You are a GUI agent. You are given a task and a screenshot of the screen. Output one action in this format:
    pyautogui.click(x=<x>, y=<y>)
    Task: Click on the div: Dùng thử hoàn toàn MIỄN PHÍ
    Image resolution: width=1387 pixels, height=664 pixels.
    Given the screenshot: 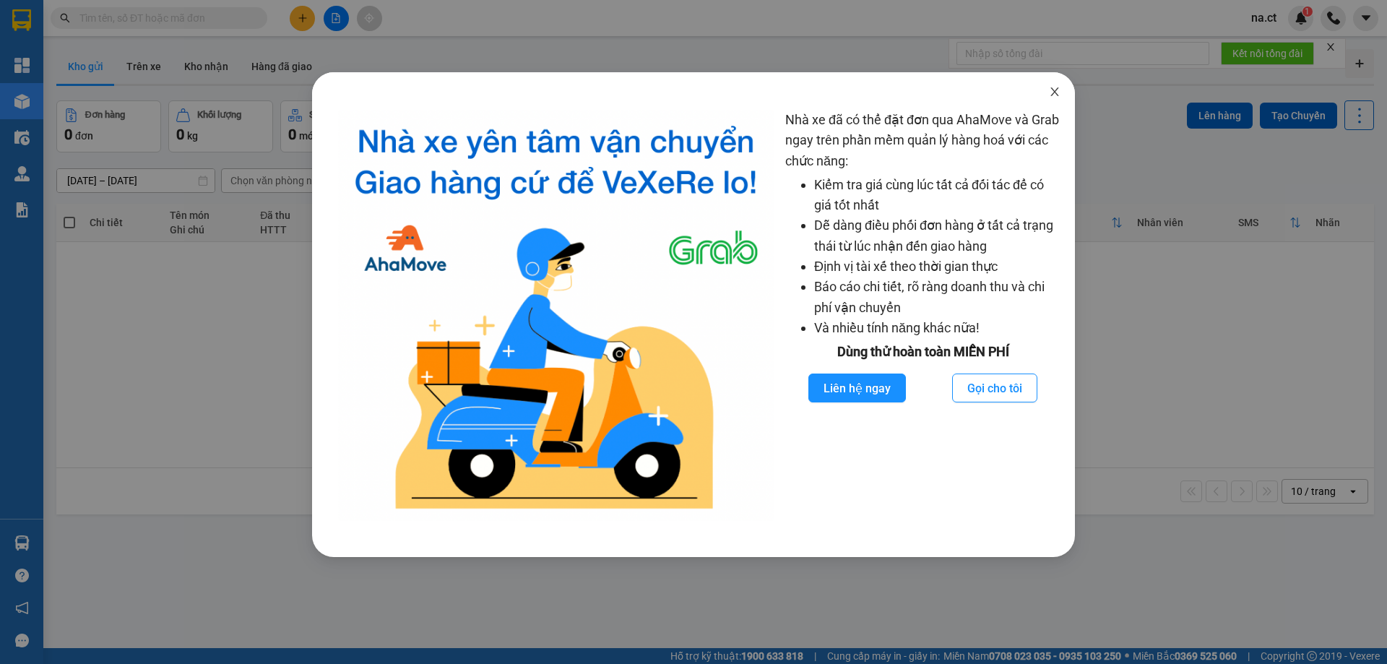 What is the action you would take?
    pyautogui.click(x=923, y=352)
    